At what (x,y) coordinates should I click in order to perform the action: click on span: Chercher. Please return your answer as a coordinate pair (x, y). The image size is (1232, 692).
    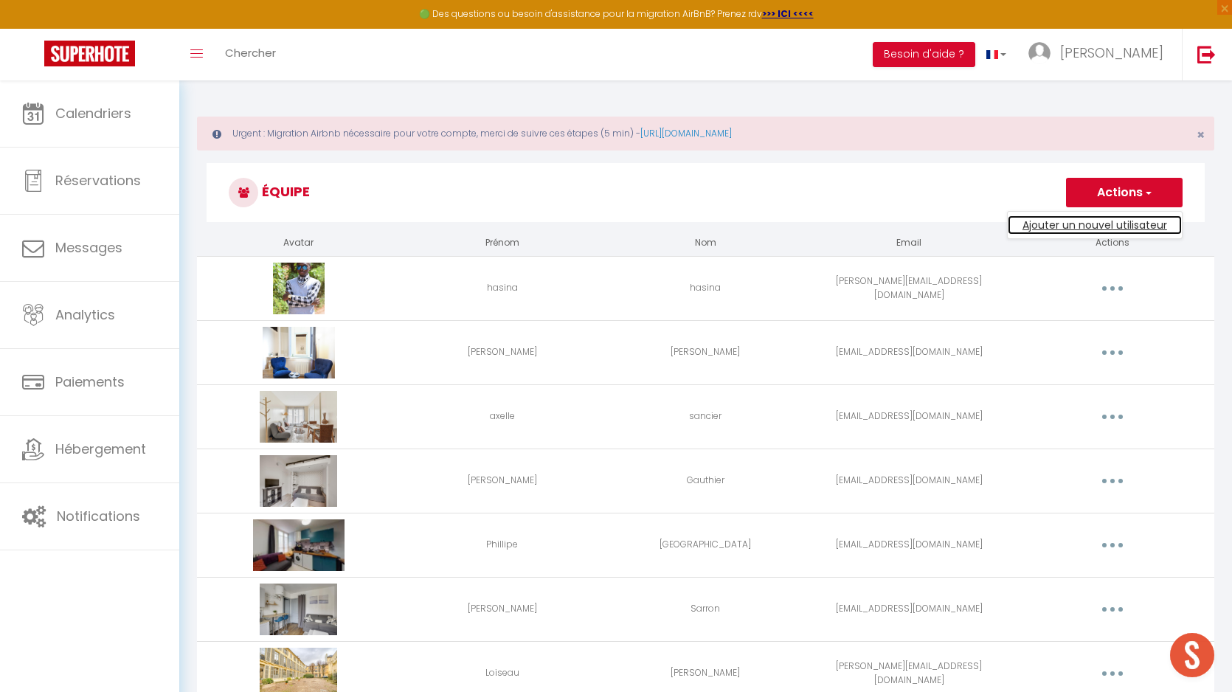
    Looking at the image, I should click on (250, 52).